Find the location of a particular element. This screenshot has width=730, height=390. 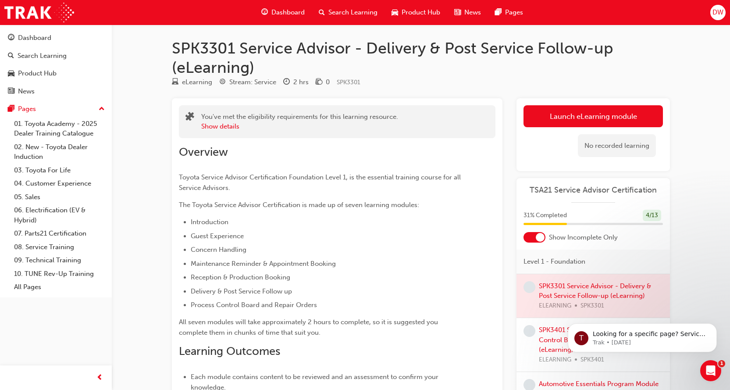

span: Introduction is located at coordinates (210, 222).